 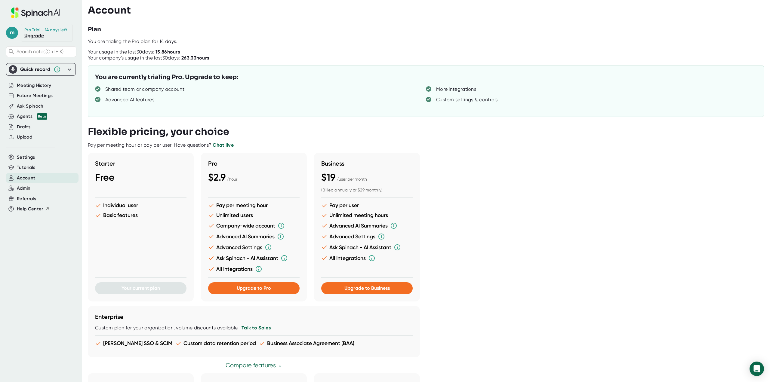 What do you see at coordinates (367, 288) in the screenshot?
I see `button: Upgrade to Business` at bounding box center [367, 288].